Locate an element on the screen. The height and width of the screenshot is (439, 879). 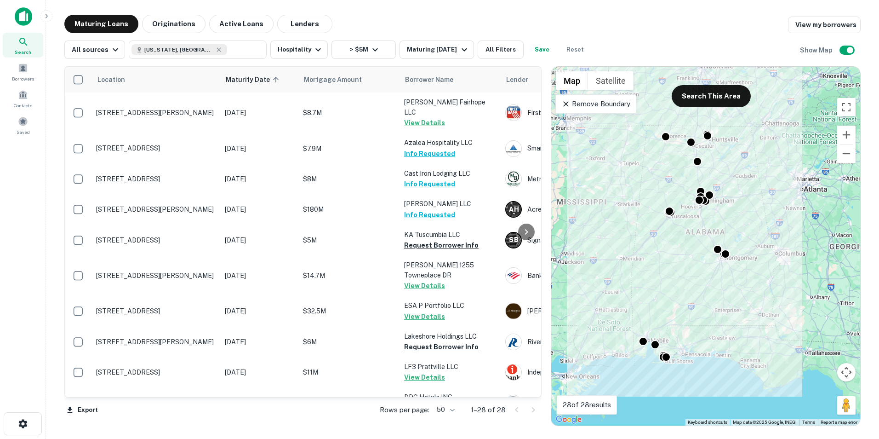
p: DDC Hotels INC is located at coordinates (450, 397).